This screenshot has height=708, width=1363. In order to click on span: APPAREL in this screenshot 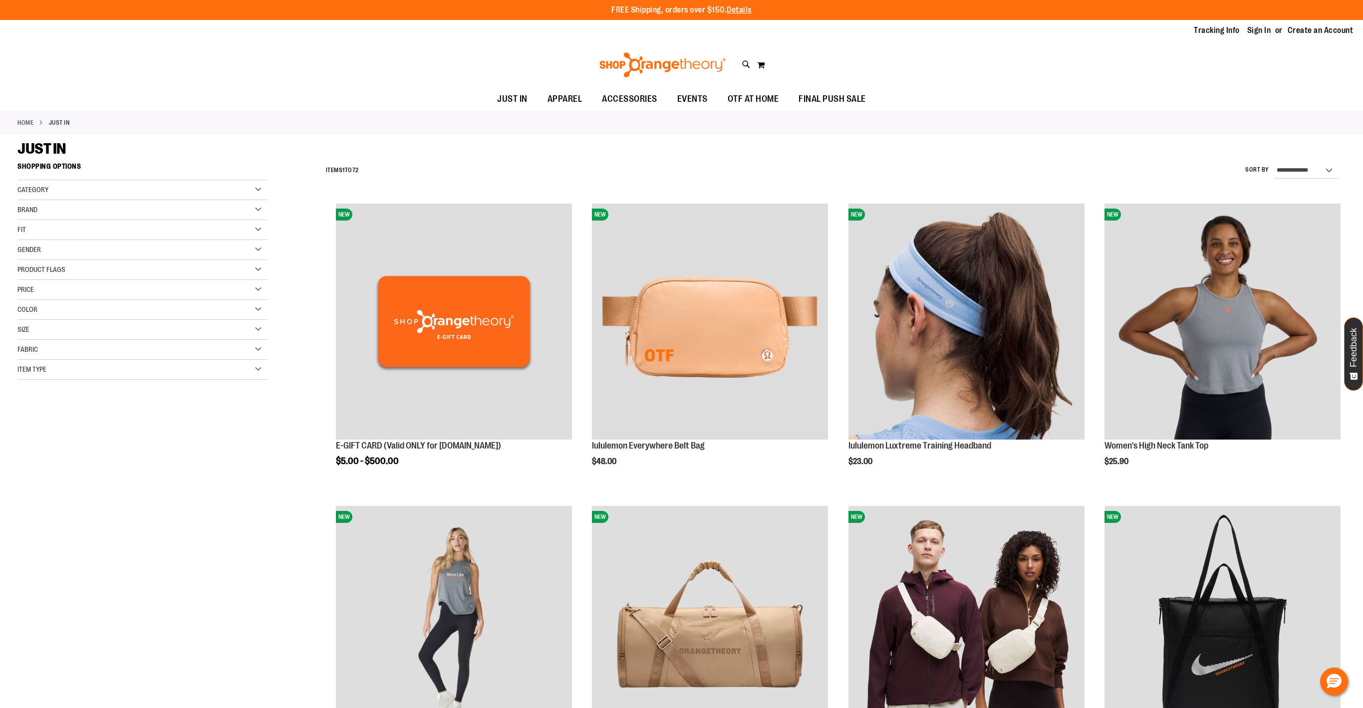, I will do `click(565, 99)`.